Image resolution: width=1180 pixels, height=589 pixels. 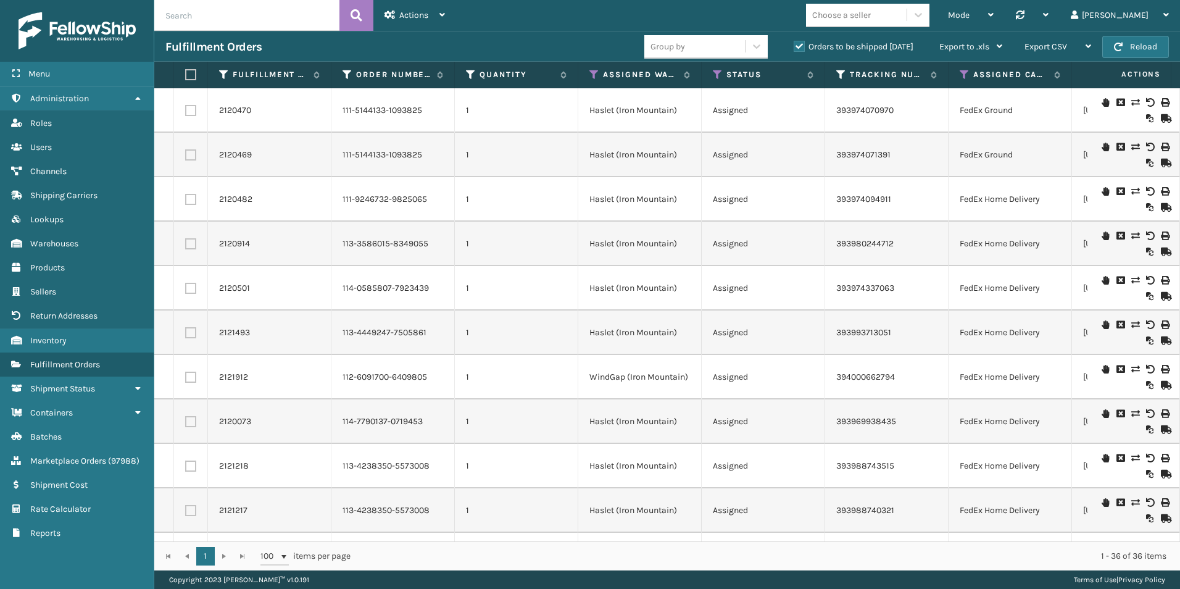 I want to click on label: Assigned Carrier Service, so click(x=1011, y=75).